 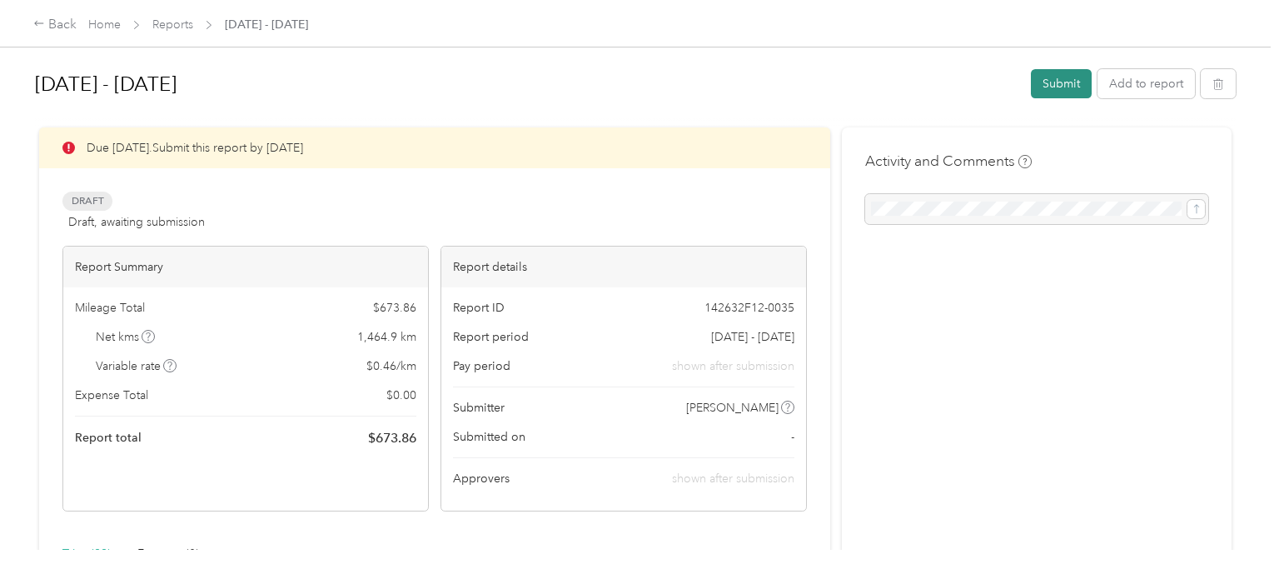 I want to click on span: $ 0.46 / km, so click(x=391, y=365).